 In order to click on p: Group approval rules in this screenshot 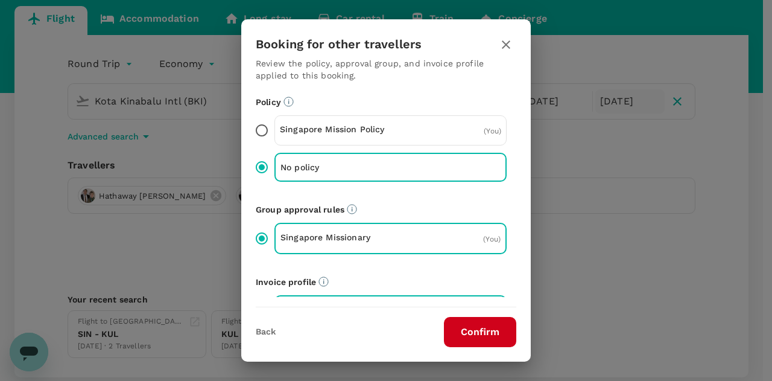, I will do `click(386, 209)`.